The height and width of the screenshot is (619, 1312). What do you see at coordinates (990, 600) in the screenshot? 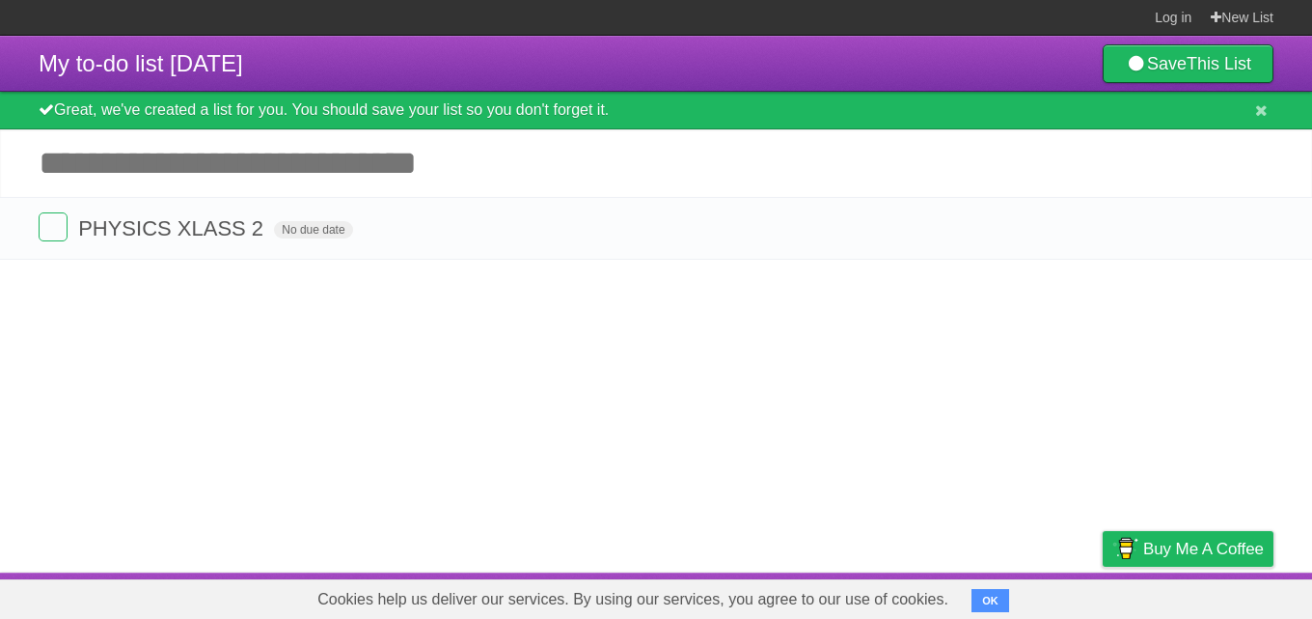
I see `button: OK` at bounding box center [990, 600].